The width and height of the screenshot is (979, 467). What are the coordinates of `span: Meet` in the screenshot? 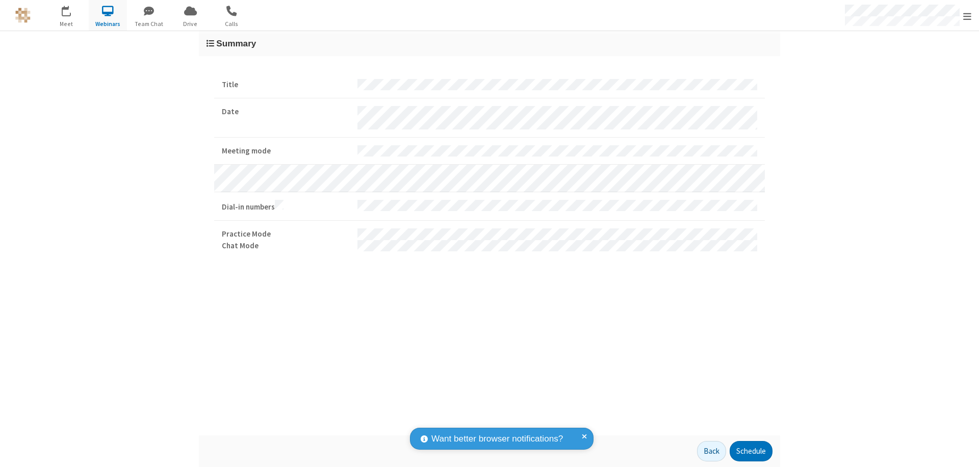 It's located at (66, 24).